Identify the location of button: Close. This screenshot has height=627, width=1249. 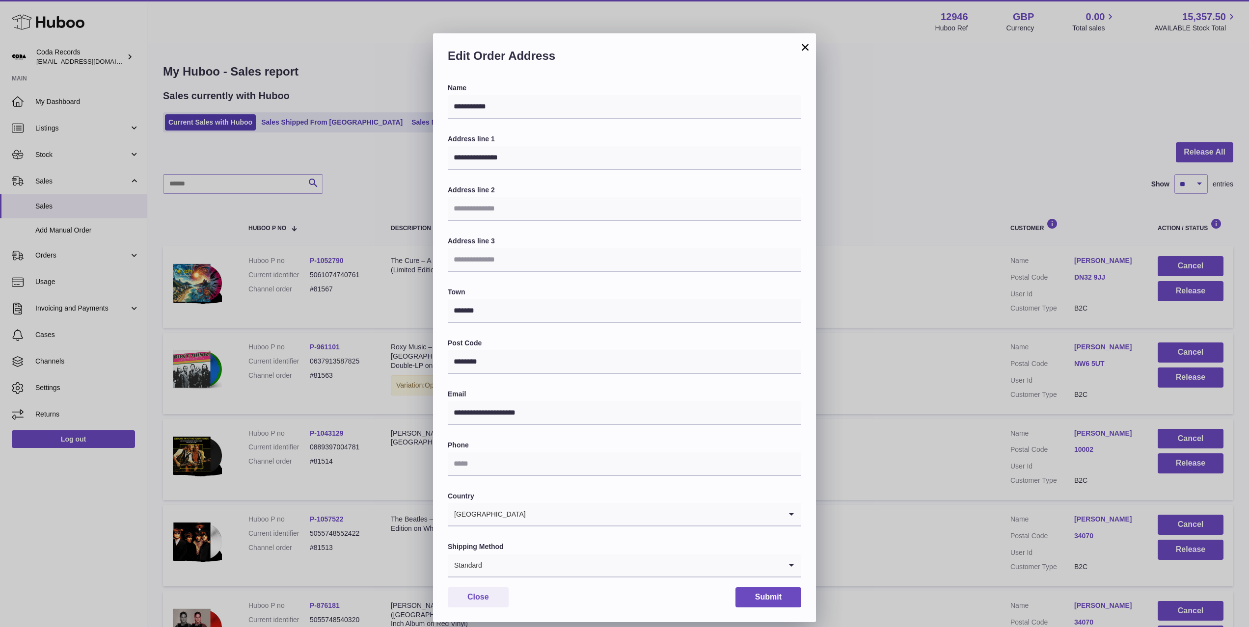
(478, 598).